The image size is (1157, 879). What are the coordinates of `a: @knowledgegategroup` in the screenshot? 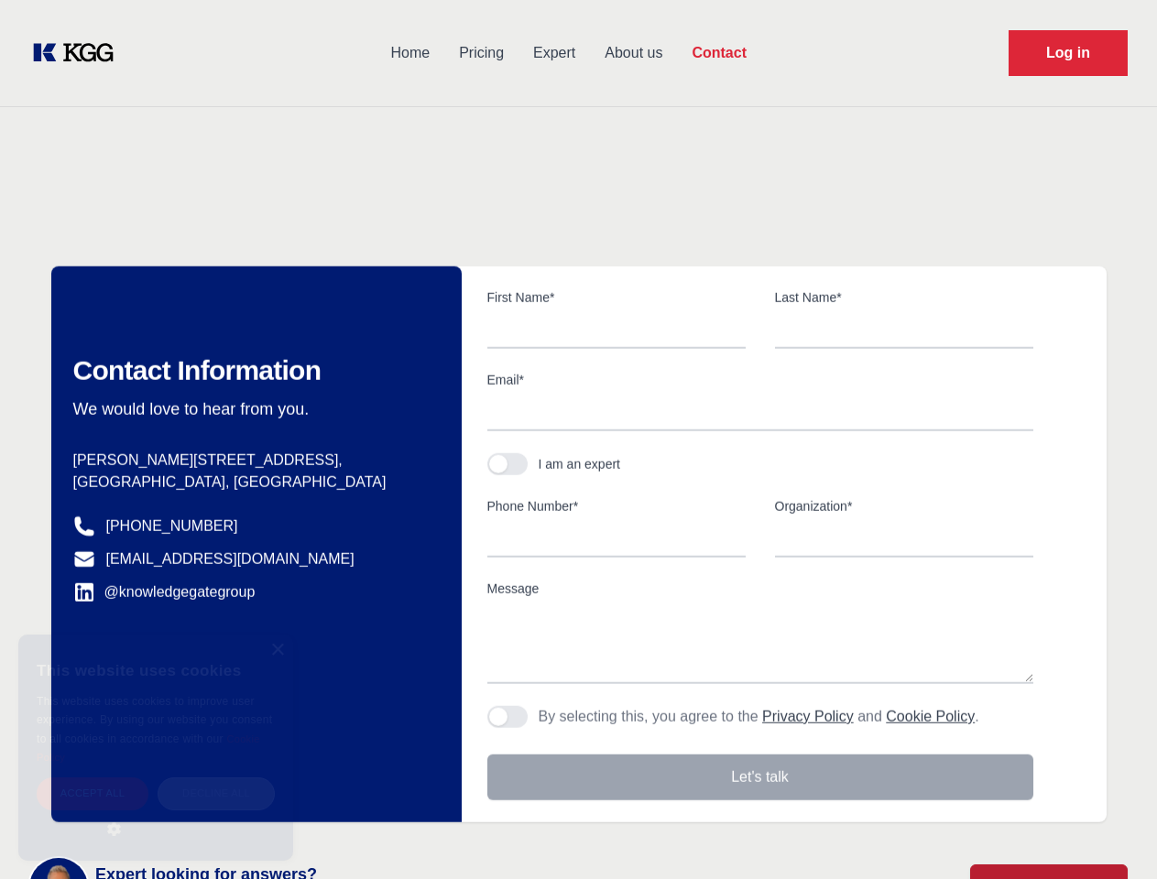 It's located at (164, 593).